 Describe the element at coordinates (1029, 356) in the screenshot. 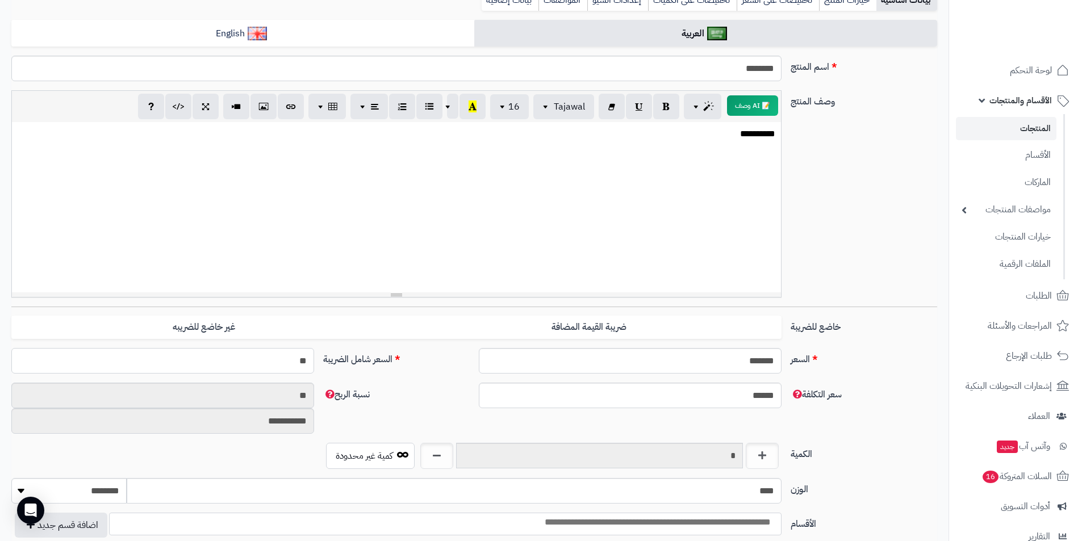

I see `span: طلبات الإرجاع` at that location.